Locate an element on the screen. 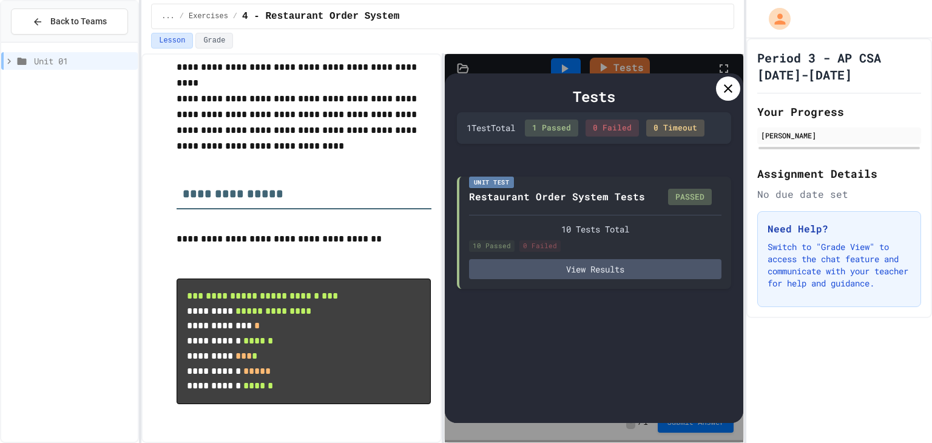 The height and width of the screenshot is (443, 932). span: Unit 01 is located at coordinates (83, 61).